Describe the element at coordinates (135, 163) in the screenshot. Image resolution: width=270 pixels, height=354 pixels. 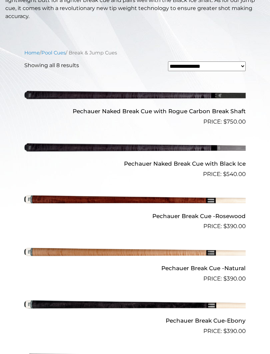
I see `h2: Pechauer Naked Break Cue with Black Ice` at that location.